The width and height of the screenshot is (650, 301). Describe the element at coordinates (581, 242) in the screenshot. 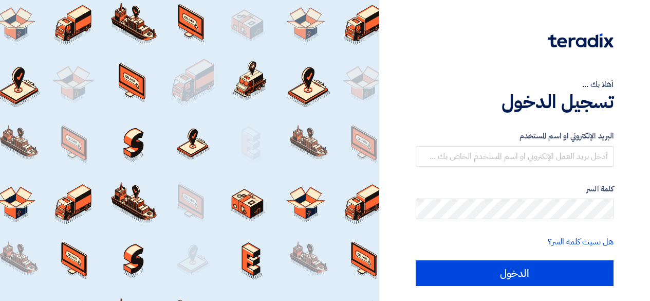

I see `a: هل نسيت كلمة السر؟` at that location.